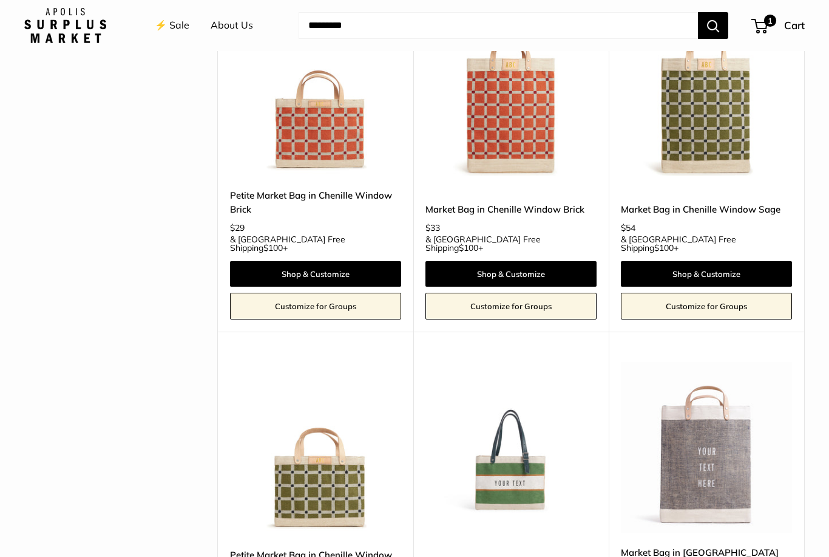 This screenshot has width=829, height=557. What do you see at coordinates (511, 90) in the screenshot?
I see `img: Market Bag in Chenille Window Brick` at bounding box center [511, 90].